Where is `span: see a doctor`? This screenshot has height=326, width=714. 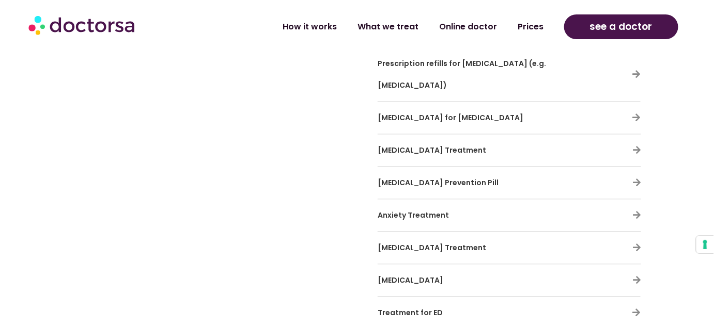
span: see a doctor is located at coordinates (621, 27).